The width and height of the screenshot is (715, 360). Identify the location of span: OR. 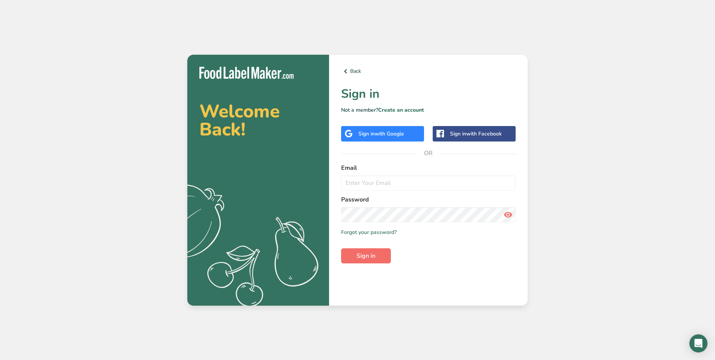
(429, 153).